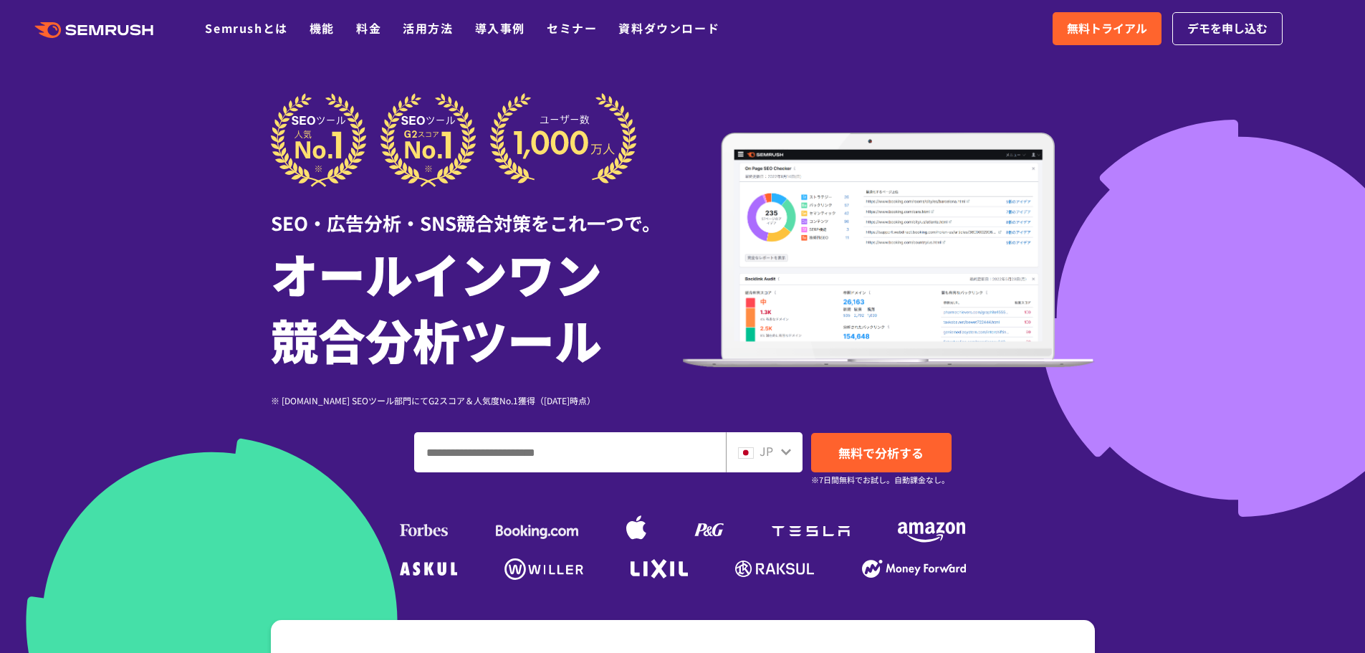 The height and width of the screenshot is (653, 1365). I want to click on div: SEO・広告分析・SNS競合対策をこれ一つで。, so click(476, 211).